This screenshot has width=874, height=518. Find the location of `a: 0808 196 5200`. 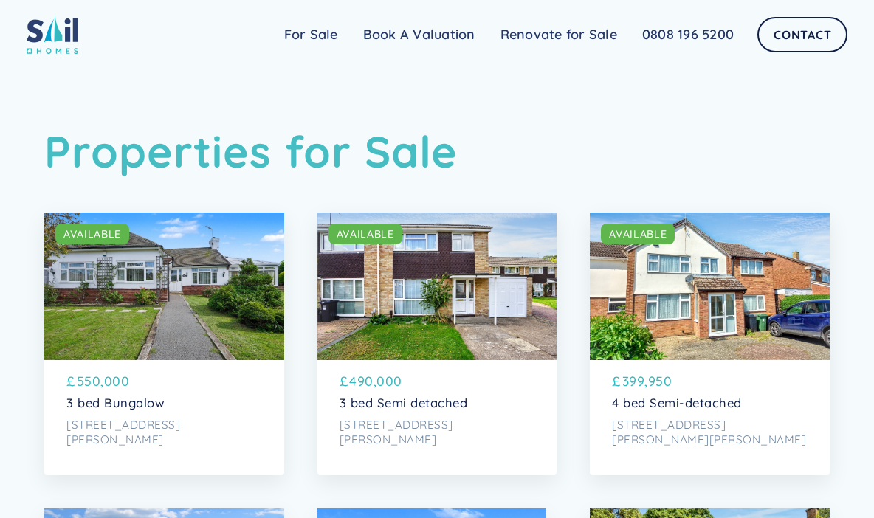

a: 0808 196 5200 is located at coordinates (688, 35).